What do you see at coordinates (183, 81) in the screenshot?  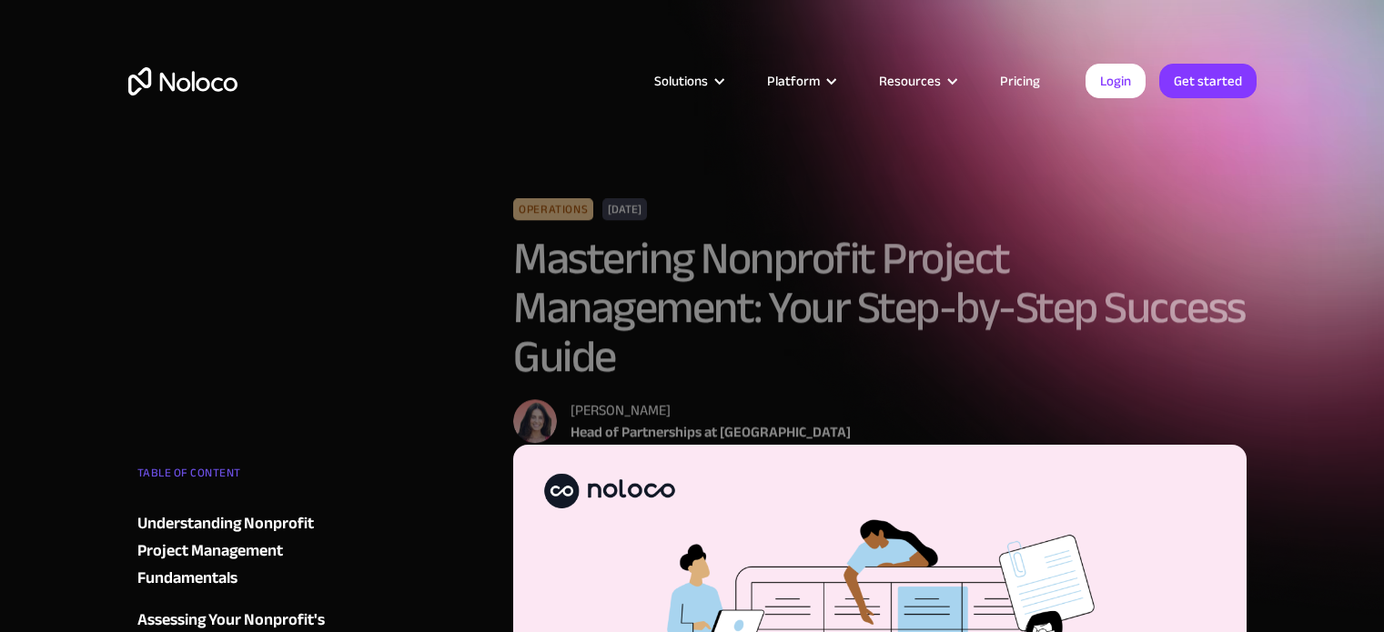 I see `a: home` at bounding box center [183, 81].